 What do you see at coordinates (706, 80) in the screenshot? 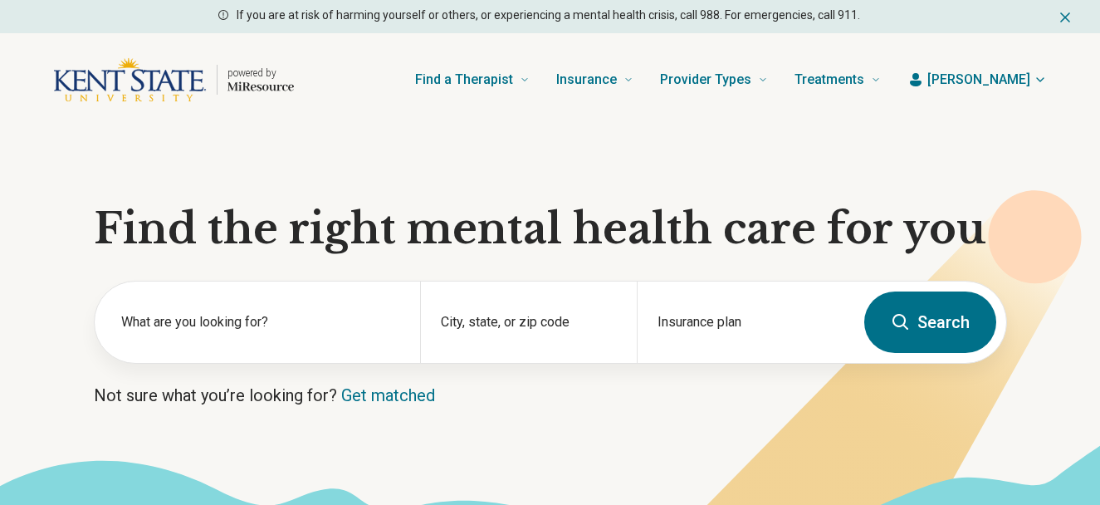
I see `span: Provider Types` at bounding box center [706, 80].